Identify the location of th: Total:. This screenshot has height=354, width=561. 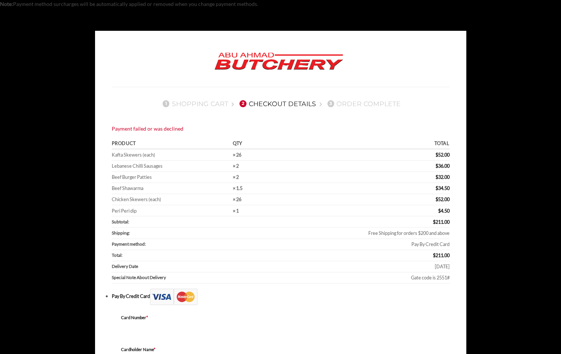
(187, 256).